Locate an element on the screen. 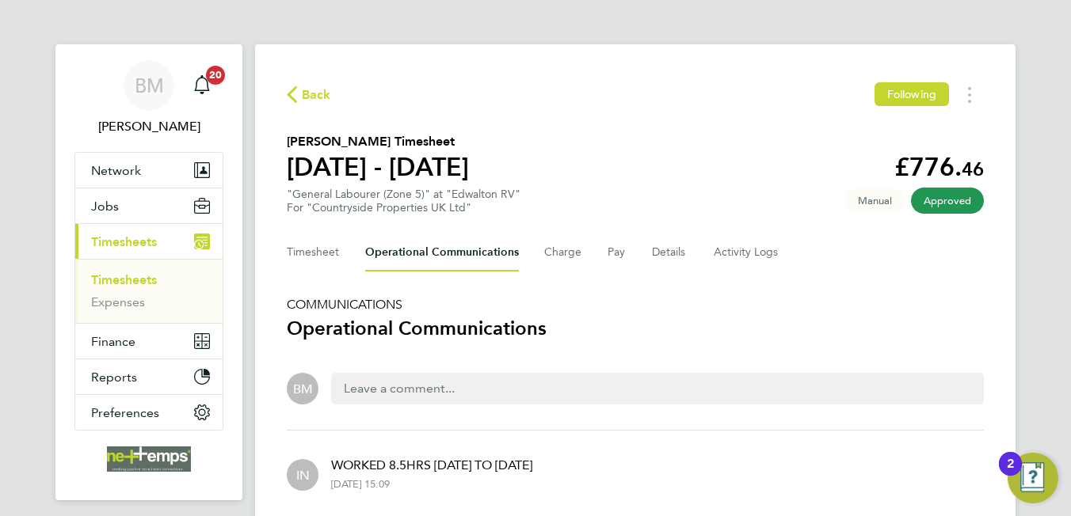  span: Brooke Morley is located at coordinates (149, 127).